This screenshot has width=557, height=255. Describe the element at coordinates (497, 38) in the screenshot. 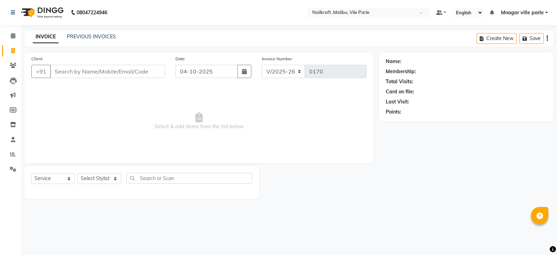

I see `button: Create New` at that location.